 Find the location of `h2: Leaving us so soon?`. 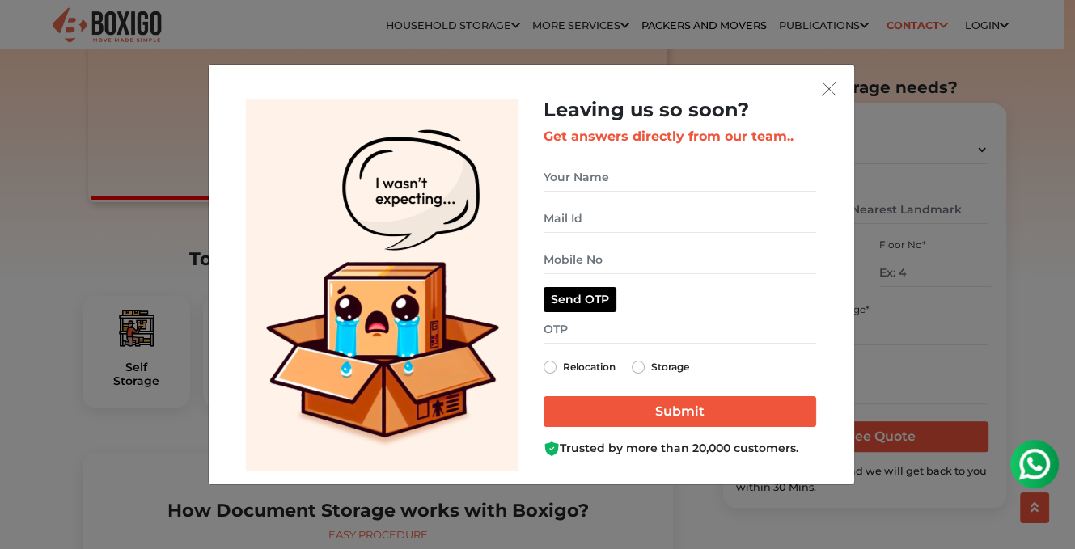

h2: Leaving us so soon? is located at coordinates (680, 110).